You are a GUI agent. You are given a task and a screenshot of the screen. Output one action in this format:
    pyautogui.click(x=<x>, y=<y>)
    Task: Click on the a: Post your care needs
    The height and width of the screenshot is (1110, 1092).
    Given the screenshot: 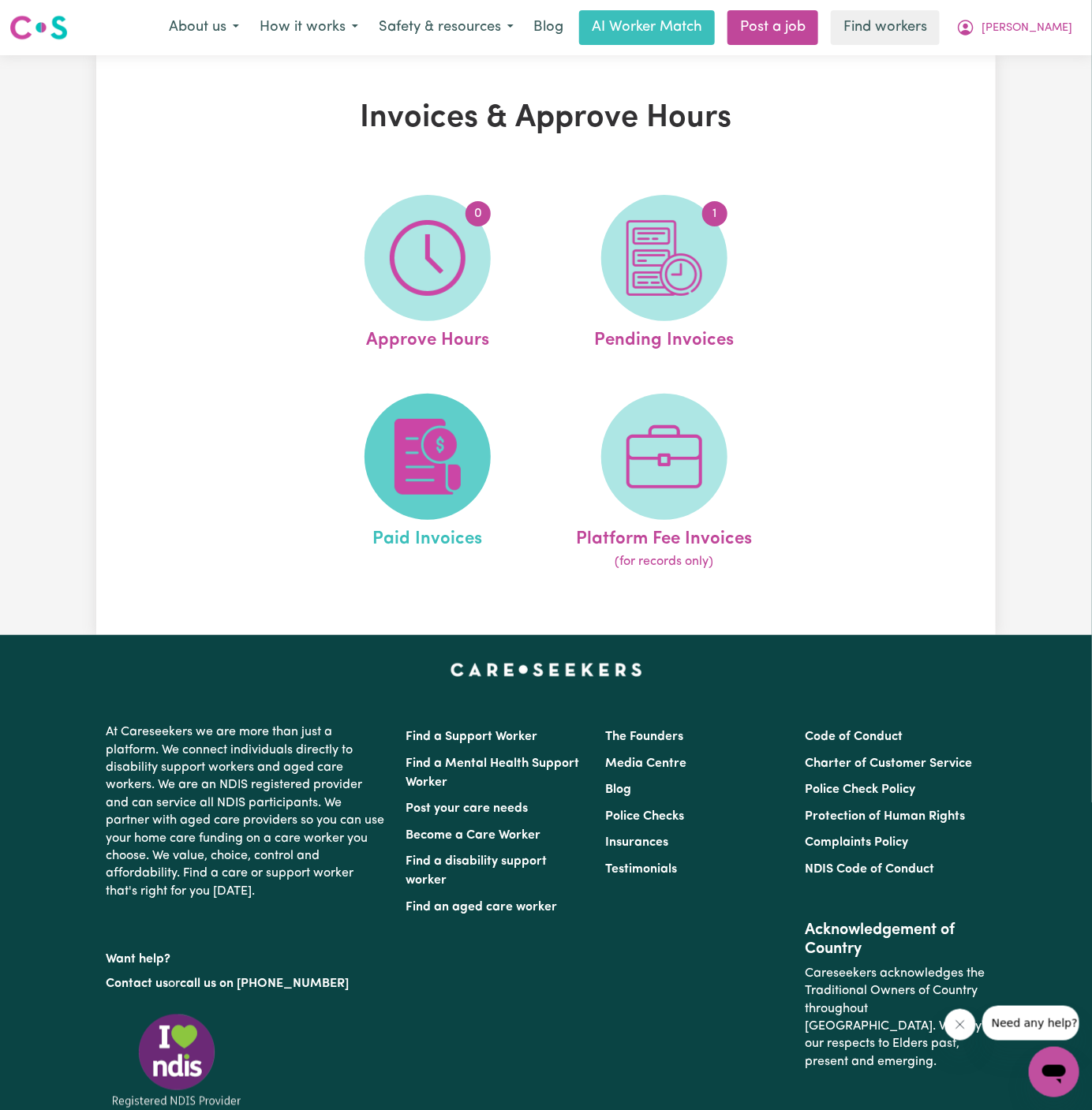 What is the action you would take?
    pyautogui.click(x=466, y=809)
    